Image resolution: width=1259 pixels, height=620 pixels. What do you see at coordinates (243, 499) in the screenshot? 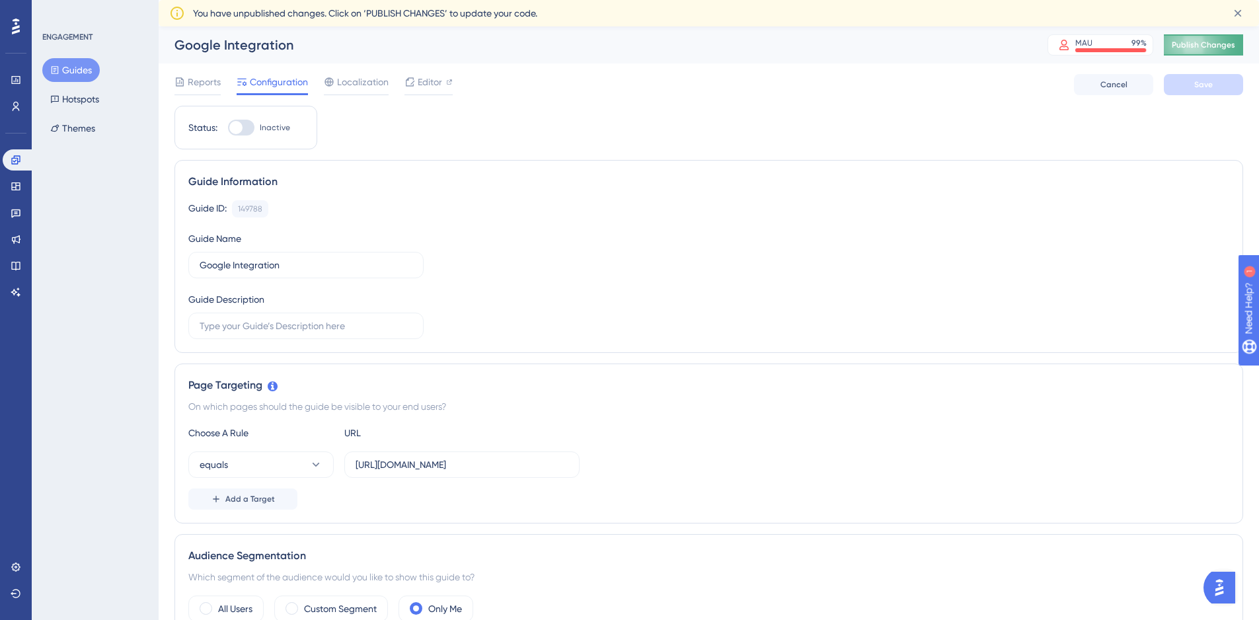
I see `button: Add a Target` at bounding box center [243, 499].